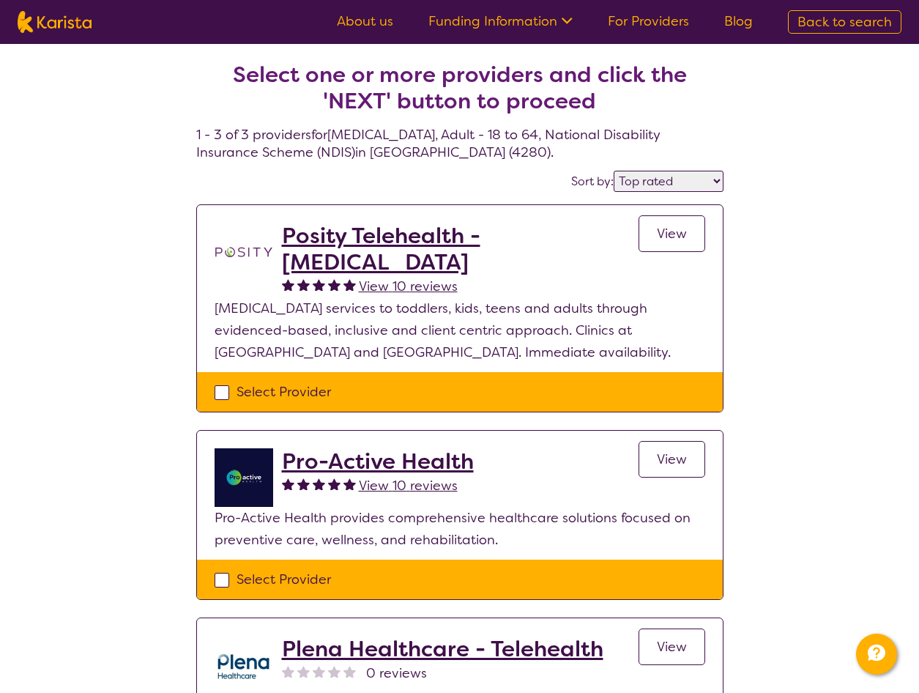  What do you see at coordinates (845, 22) in the screenshot?
I see `a: Back to search` at bounding box center [845, 22].